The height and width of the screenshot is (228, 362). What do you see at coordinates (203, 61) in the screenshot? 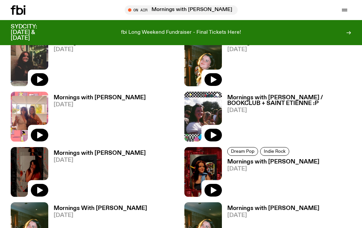
I see `img: Freya smiles coyly as she poses for the image.` at bounding box center [203, 61].